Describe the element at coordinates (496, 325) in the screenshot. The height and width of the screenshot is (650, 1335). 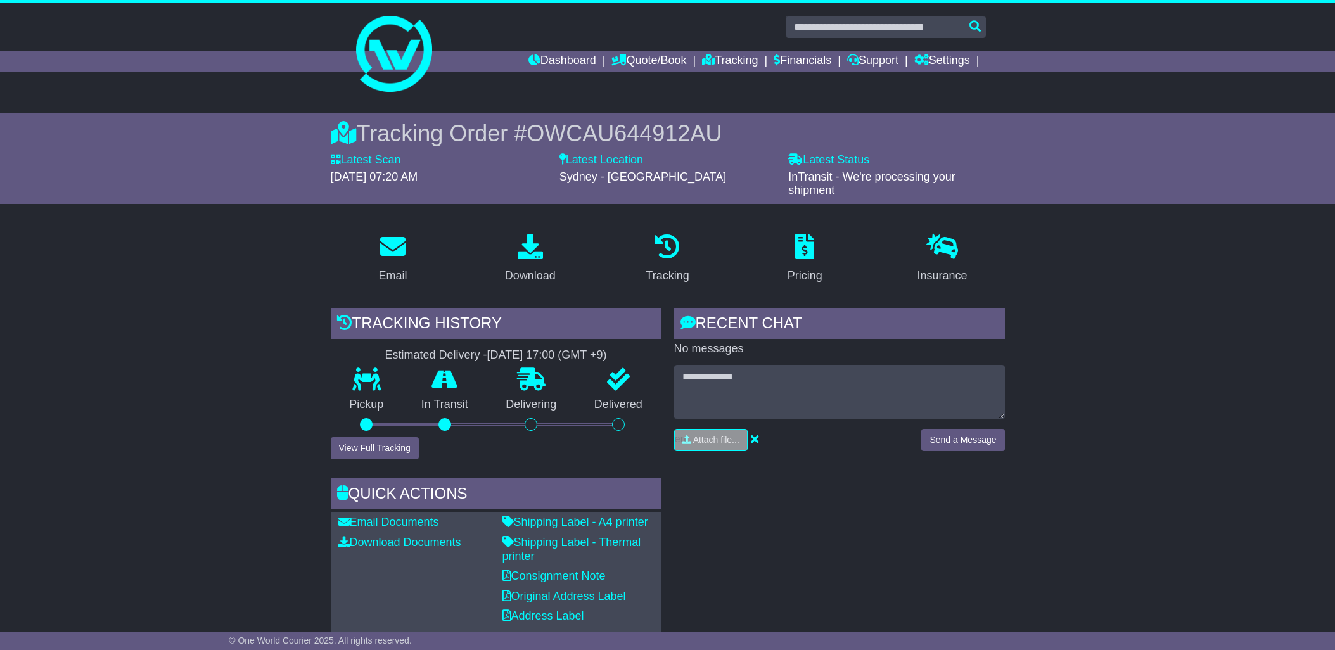
I see `div: Tracking history` at that location.